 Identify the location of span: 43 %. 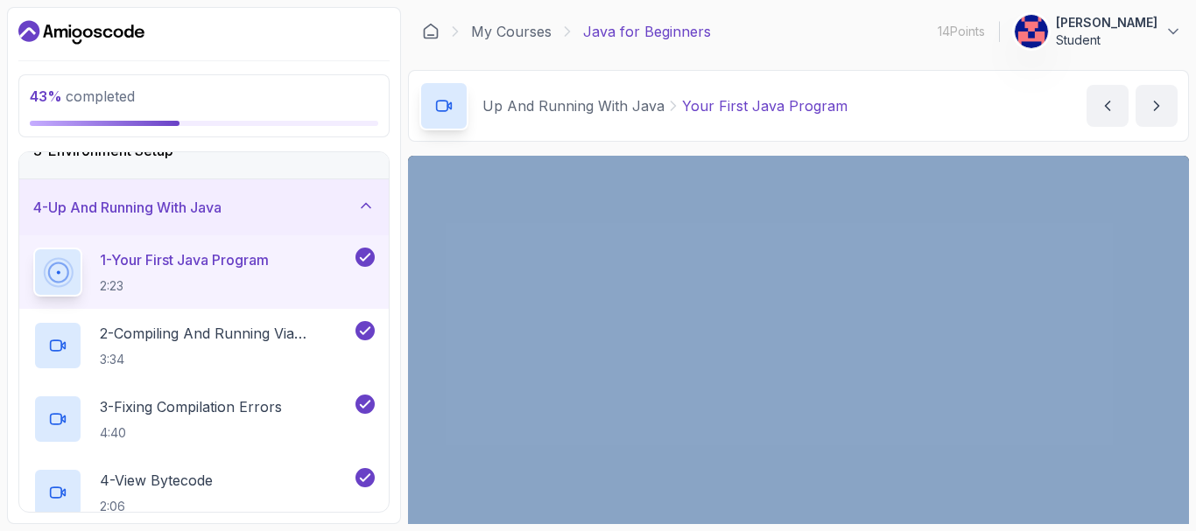
(46, 96).